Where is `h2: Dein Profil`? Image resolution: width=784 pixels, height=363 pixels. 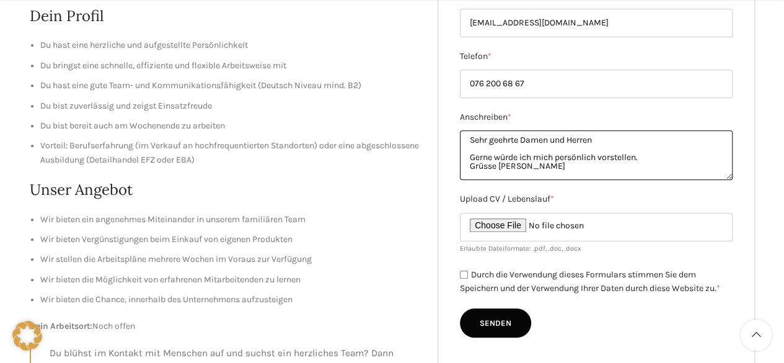
h2: Dein Profil is located at coordinates (224, 16).